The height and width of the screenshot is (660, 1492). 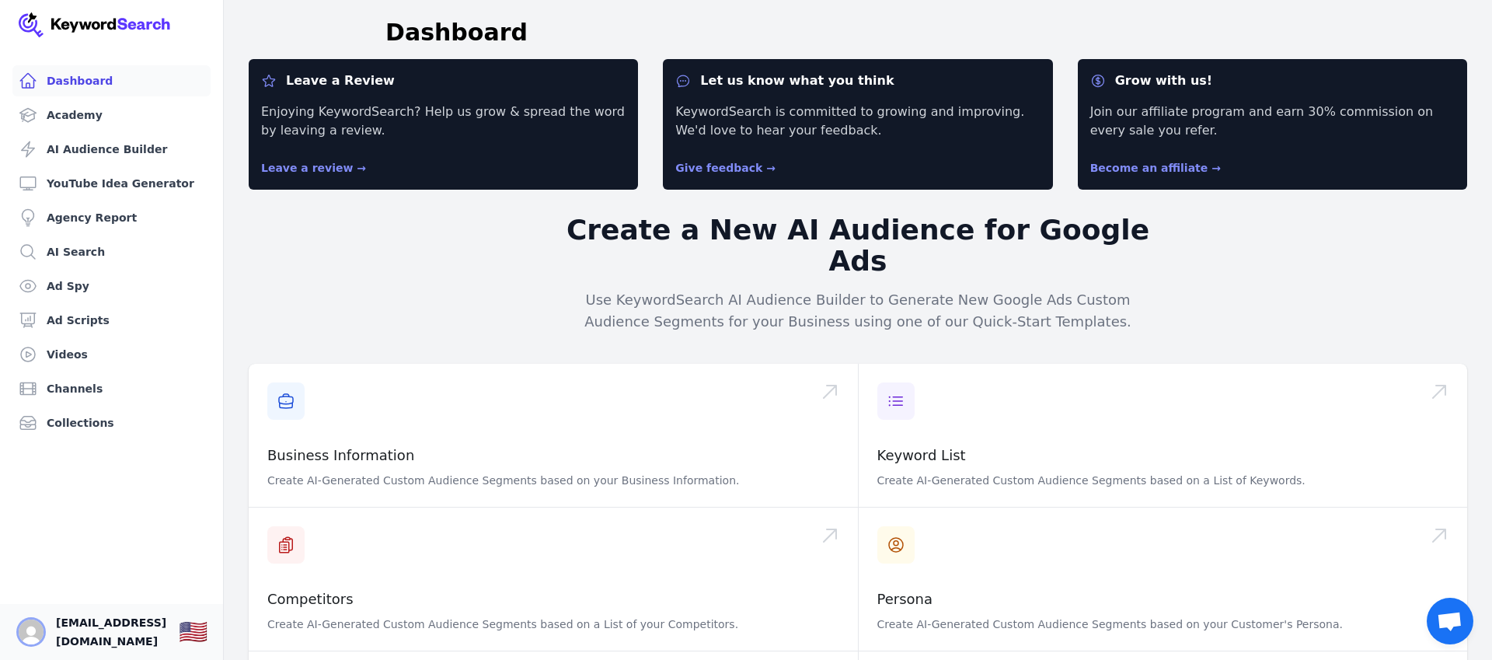 What do you see at coordinates (1272, 121) in the screenshot?
I see `p: Join our affiliate program and earn 30% commission on every sale you refer.` at bounding box center [1272, 121].